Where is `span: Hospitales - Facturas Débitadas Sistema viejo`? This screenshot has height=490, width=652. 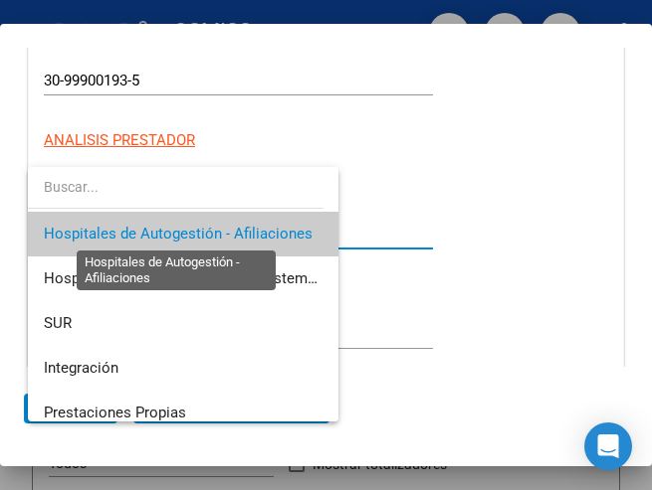
span: Hospitales - Facturas Débitadas Sistema viejo is located at coordinates (197, 279).